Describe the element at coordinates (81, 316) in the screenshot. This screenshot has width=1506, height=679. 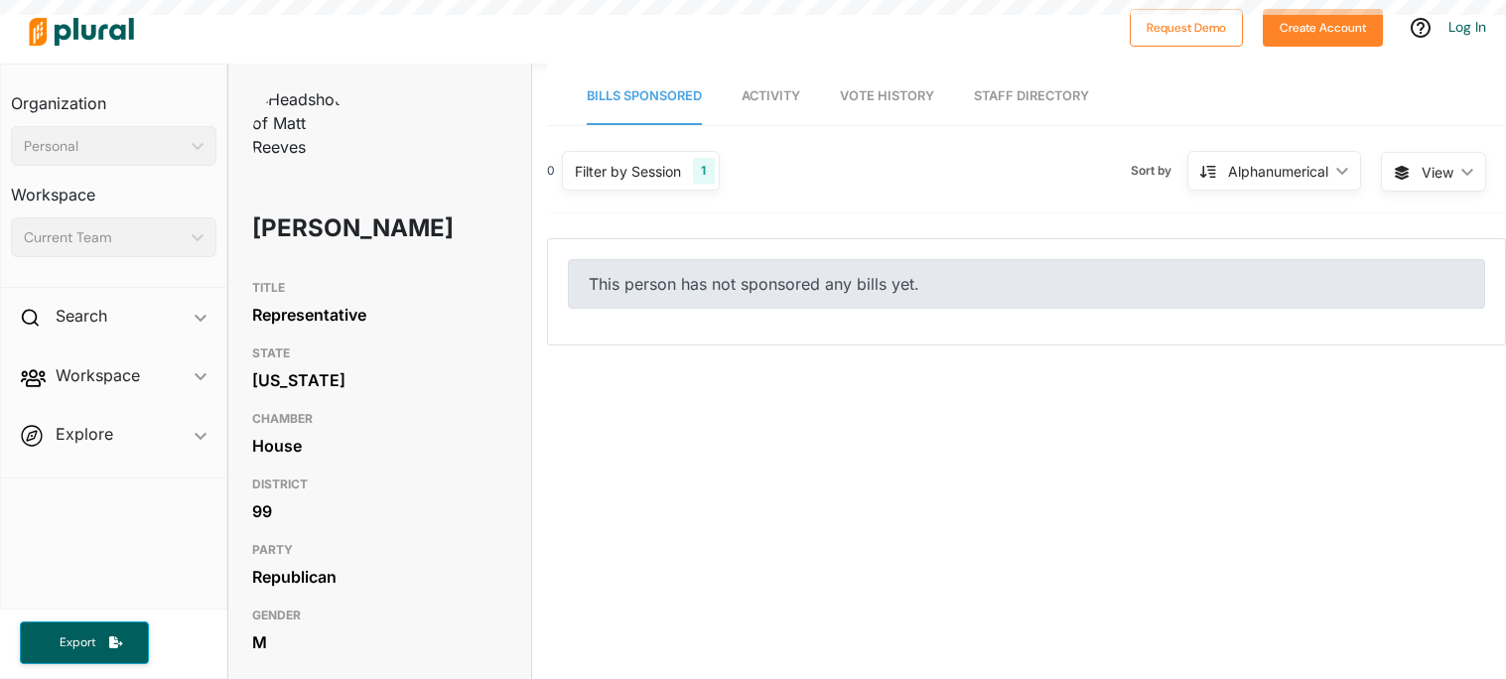
I see `h2: Search` at that location.